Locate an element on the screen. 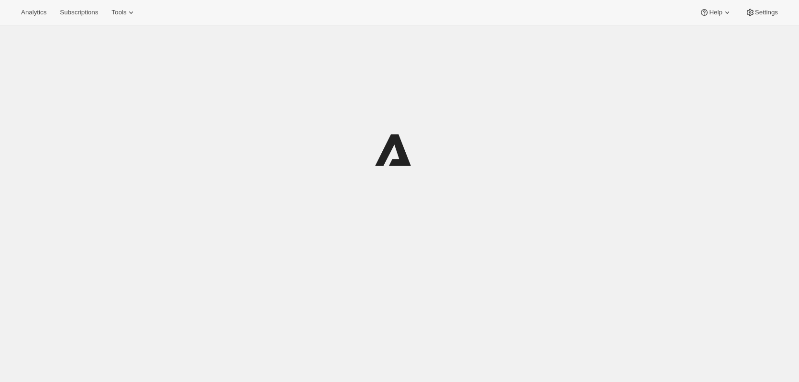  span: Help is located at coordinates (716, 12).